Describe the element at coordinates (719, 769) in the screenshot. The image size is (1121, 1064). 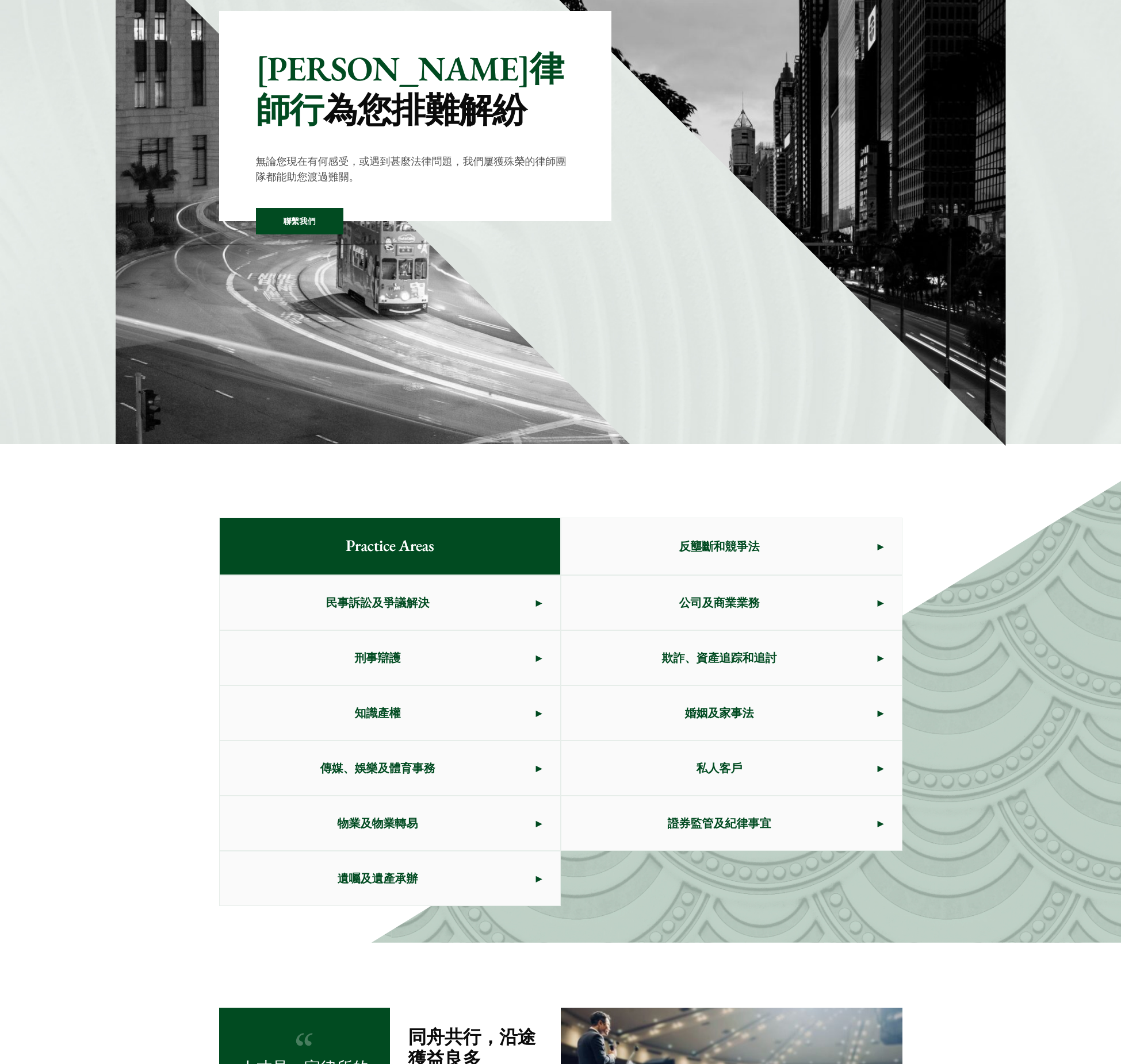
I see `span: 私人客戶` at that location.